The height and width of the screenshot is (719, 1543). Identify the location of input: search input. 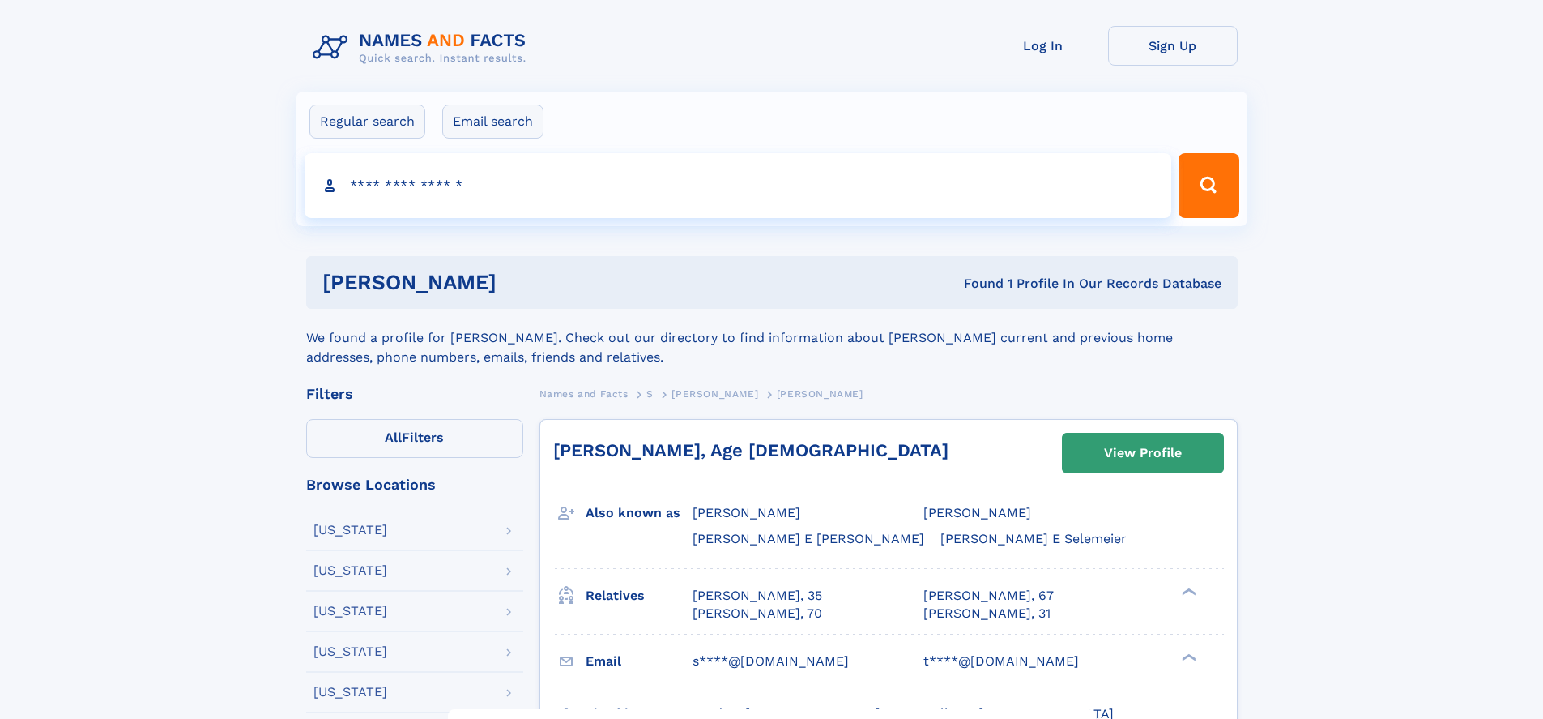
(738, 186).